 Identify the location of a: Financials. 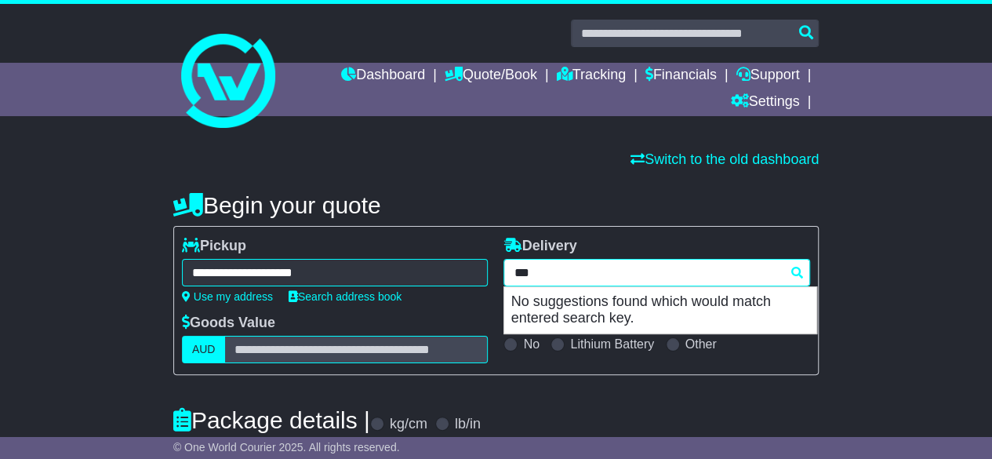
(681, 76).